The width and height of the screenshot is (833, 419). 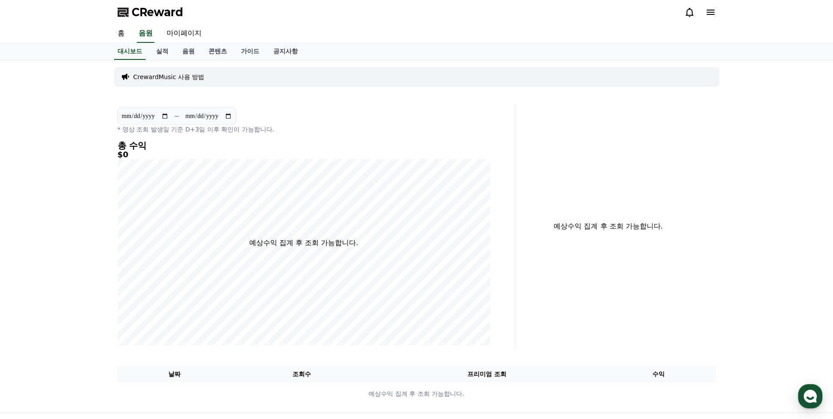 What do you see at coordinates (174, 374) in the screenshot?
I see `th: 날짜` at bounding box center [174, 374].